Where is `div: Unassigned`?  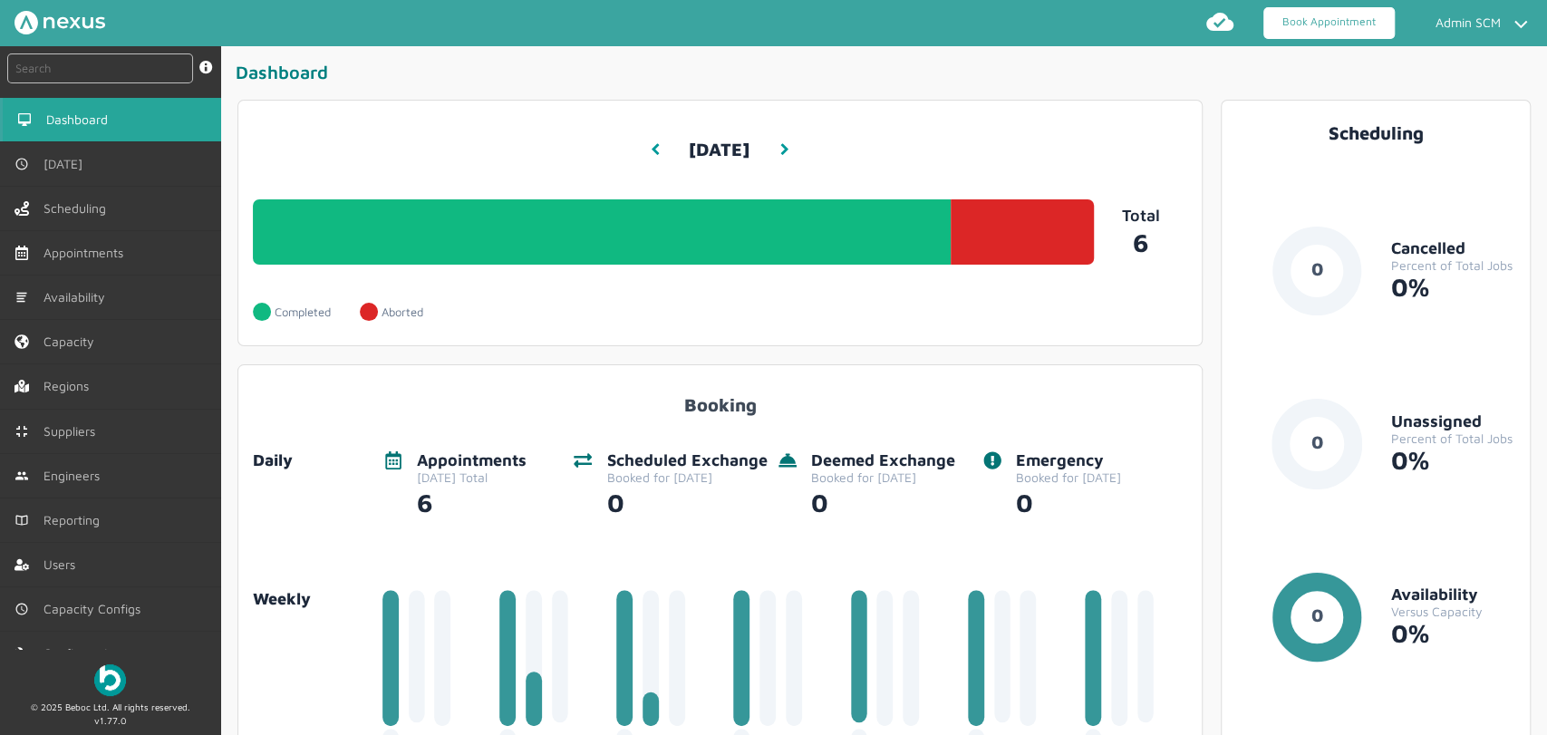
div: Unassigned is located at coordinates (1453, 421).